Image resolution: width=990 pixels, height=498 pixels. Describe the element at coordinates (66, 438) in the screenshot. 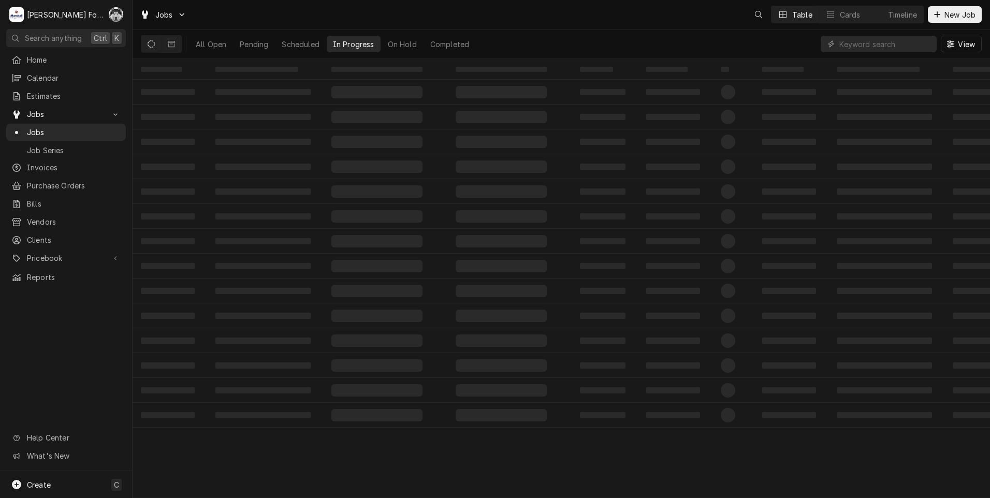

I see `a: Go to Help Center` at that location.